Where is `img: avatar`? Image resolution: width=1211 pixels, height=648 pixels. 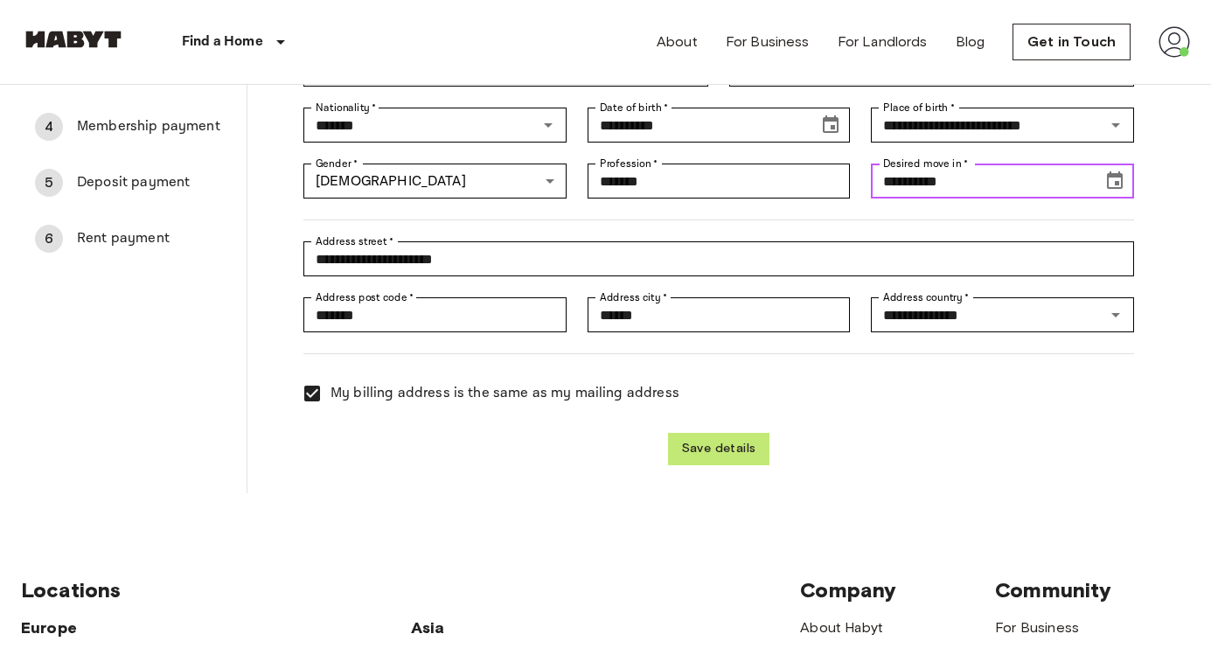 img: avatar is located at coordinates (1175, 42).